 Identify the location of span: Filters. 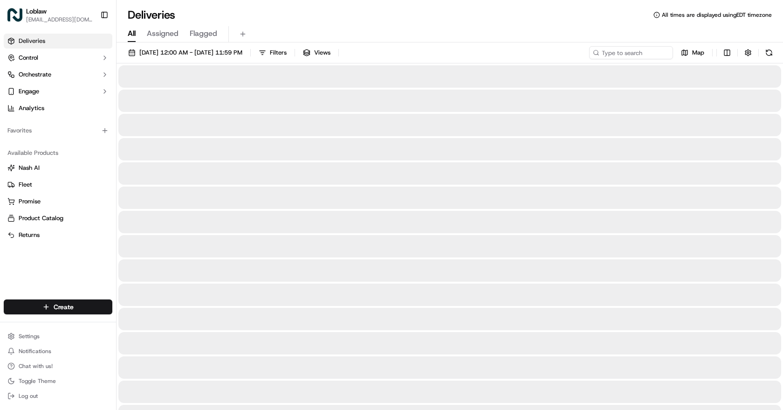
(278, 53).